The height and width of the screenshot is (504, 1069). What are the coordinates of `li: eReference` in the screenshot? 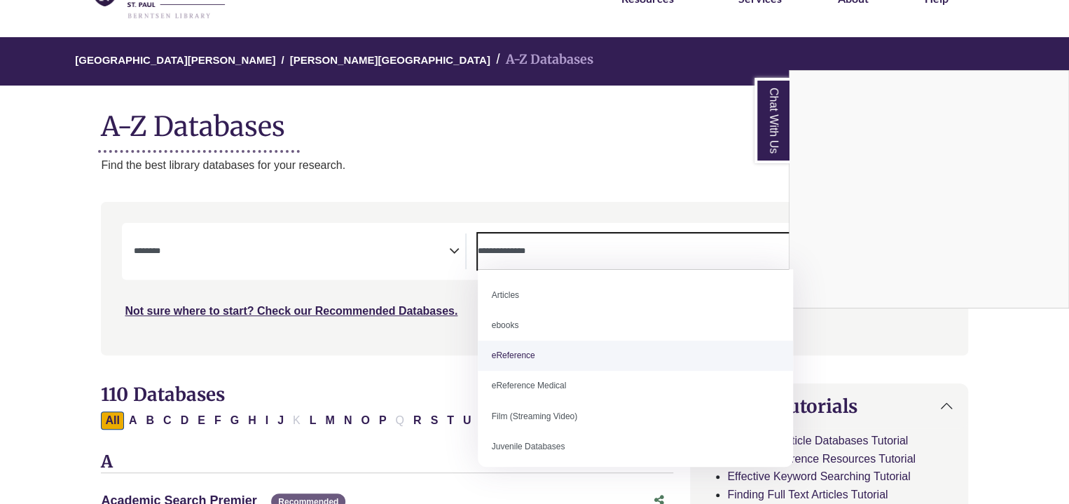 It's located at (636, 355).